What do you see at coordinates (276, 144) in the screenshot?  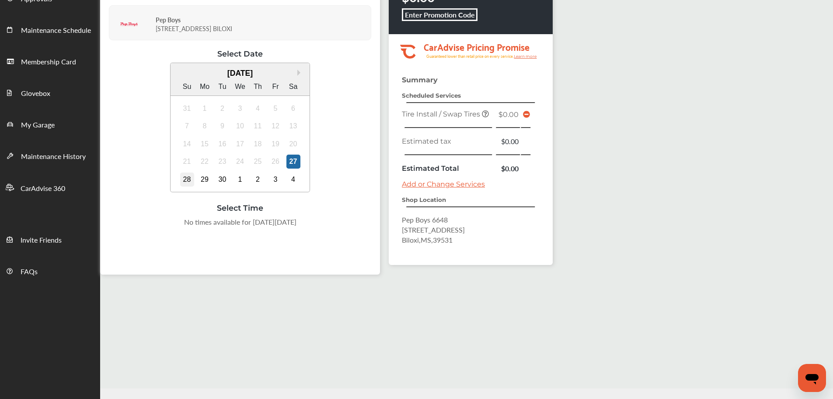 I see `div: Not available Friday, September 19th, 2025` at bounding box center [276, 144].